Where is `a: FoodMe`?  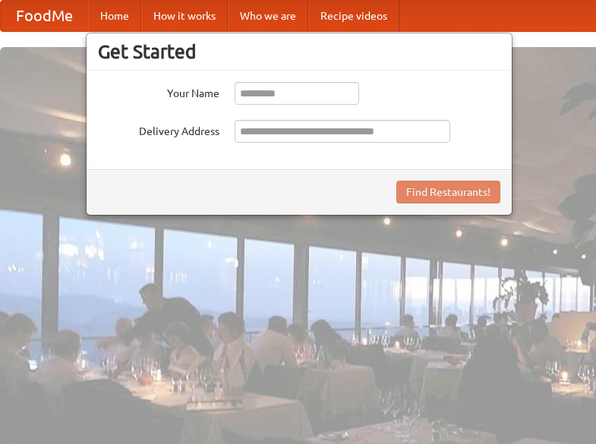
a: FoodMe is located at coordinates (44, 16).